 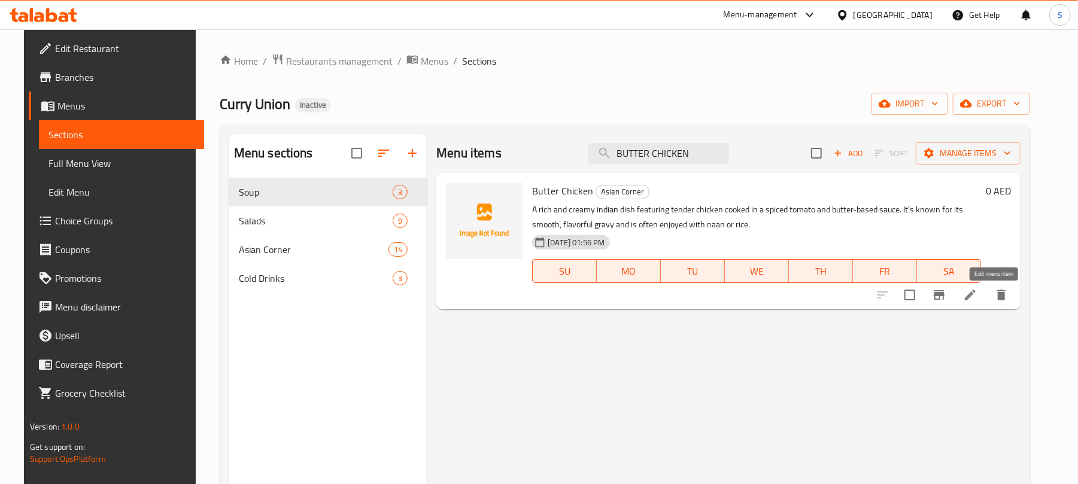 I want to click on span: Cold Drinks, so click(x=315, y=278).